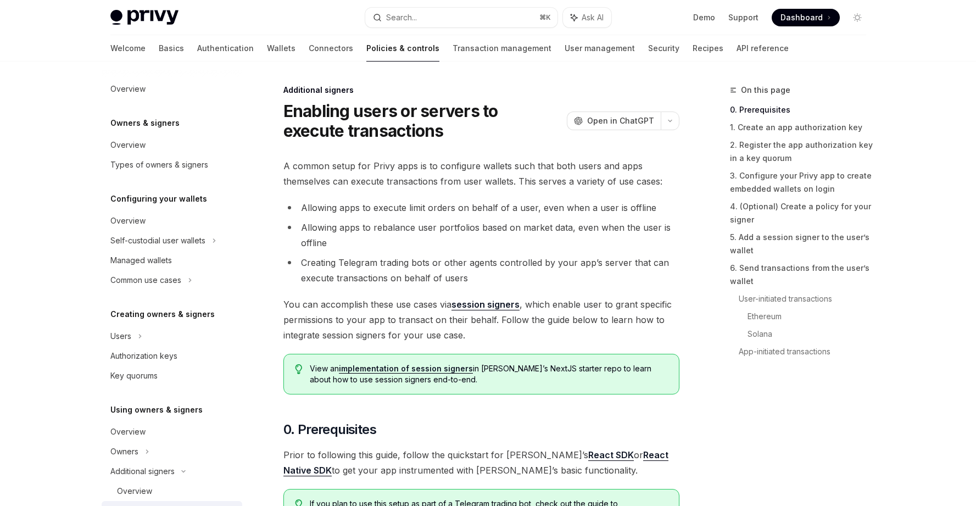 This screenshot has width=976, height=506. What do you see at coordinates (330, 430) in the screenshot?
I see `span: 0. Prerequisites` at bounding box center [330, 430].